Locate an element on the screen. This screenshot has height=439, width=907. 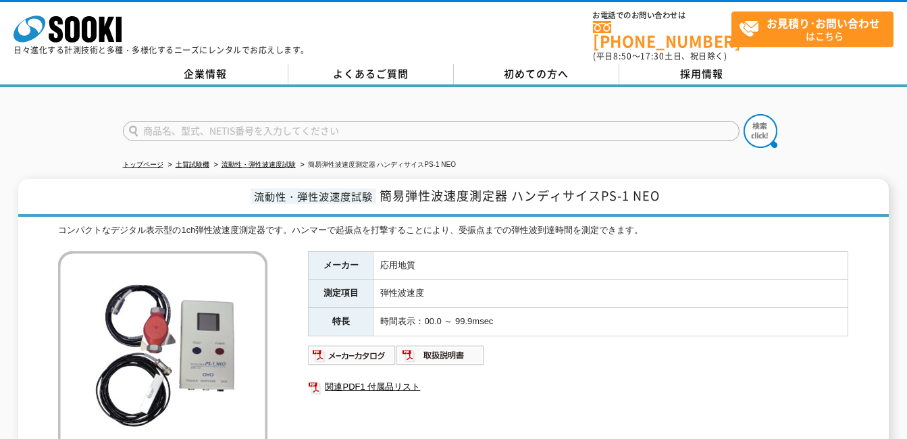
li: 簡易弾性波速度測定器 ハンディサイスPS-1 NEO is located at coordinates (377, 165).